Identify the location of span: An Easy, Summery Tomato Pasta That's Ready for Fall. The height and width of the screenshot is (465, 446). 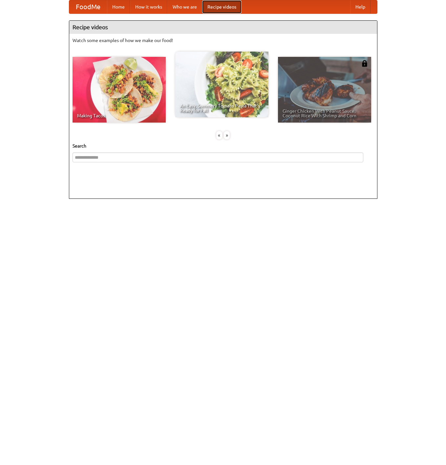
(222, 108).